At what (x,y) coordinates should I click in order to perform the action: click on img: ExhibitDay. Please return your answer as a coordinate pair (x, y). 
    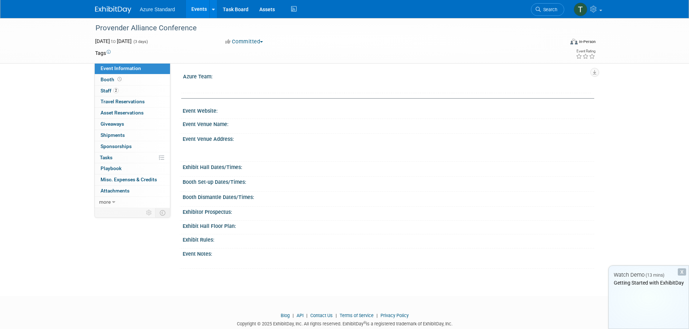
    Looking at the image, I should click on (113, 10).